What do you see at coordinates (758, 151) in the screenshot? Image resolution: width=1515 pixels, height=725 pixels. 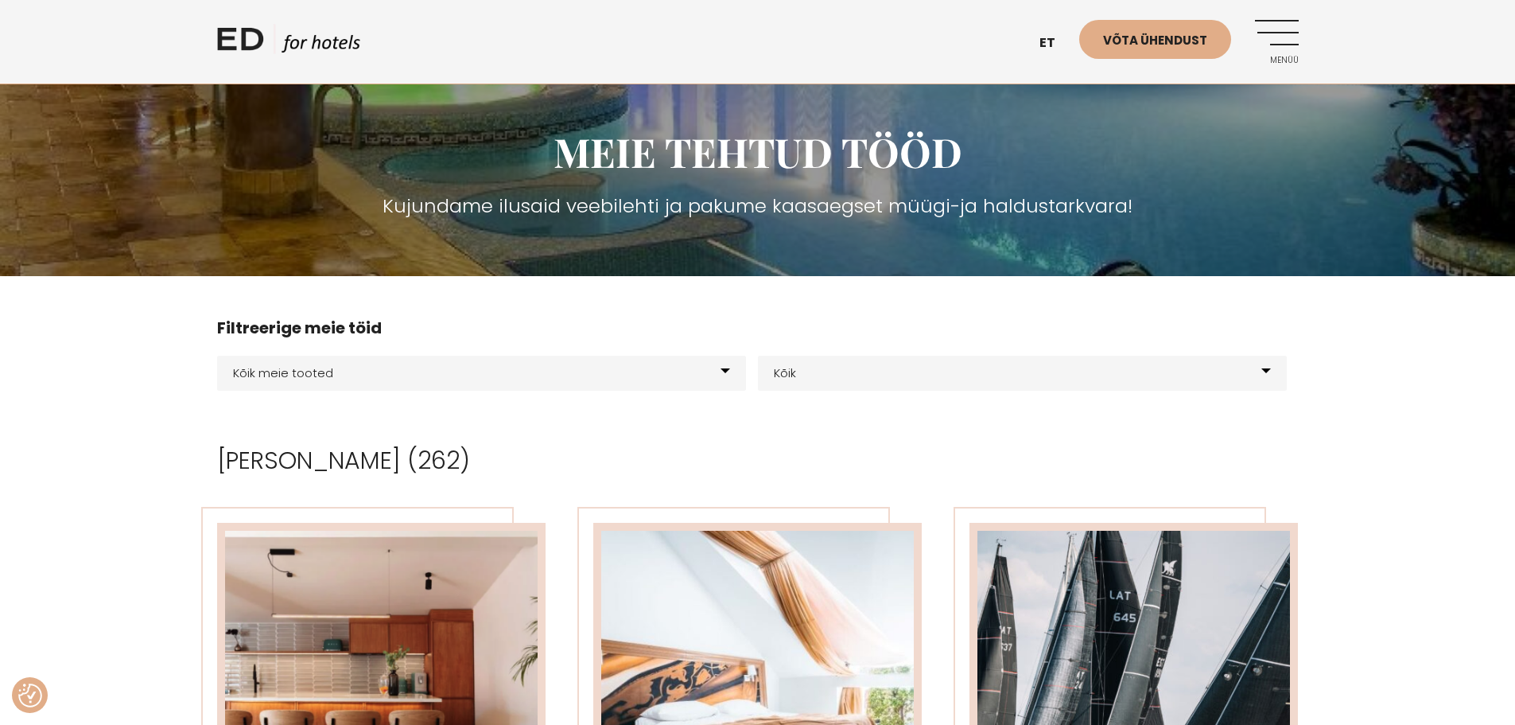 I see `span: MEIE TEHTUD TÖÖD` at bounding box center [758, 151].